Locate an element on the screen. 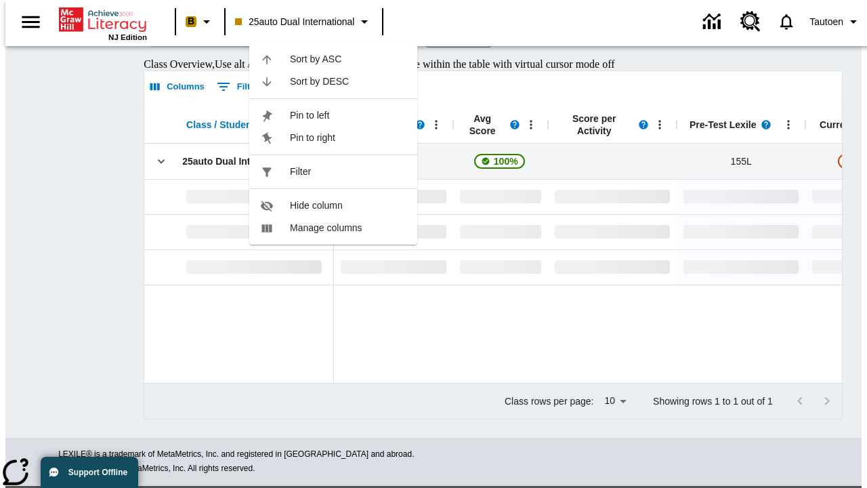  div: Avg Score is located at coordinates (501, 125).